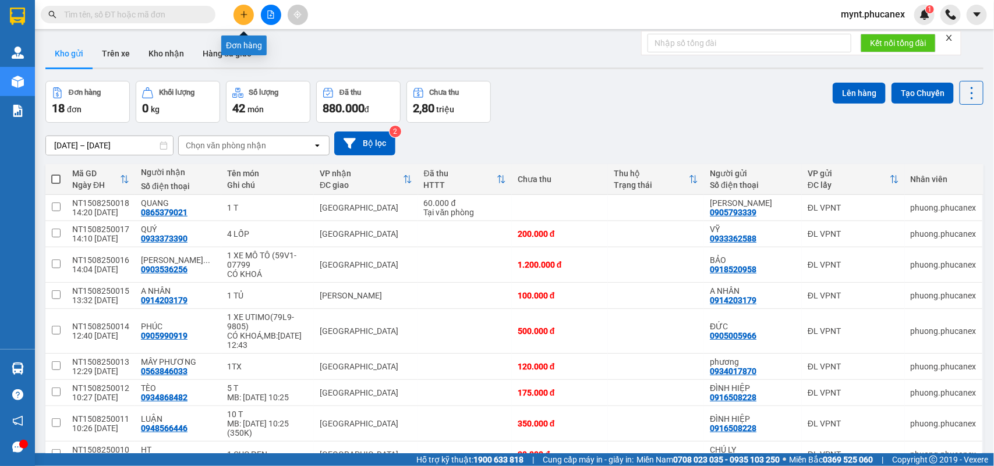 The width and height of the screenshot is (994, 466). What do you see at coordinates (267, 398) in the screenshot?
I see `div: MB: 15/08/25 10:25` at bounding box center [267, 398].